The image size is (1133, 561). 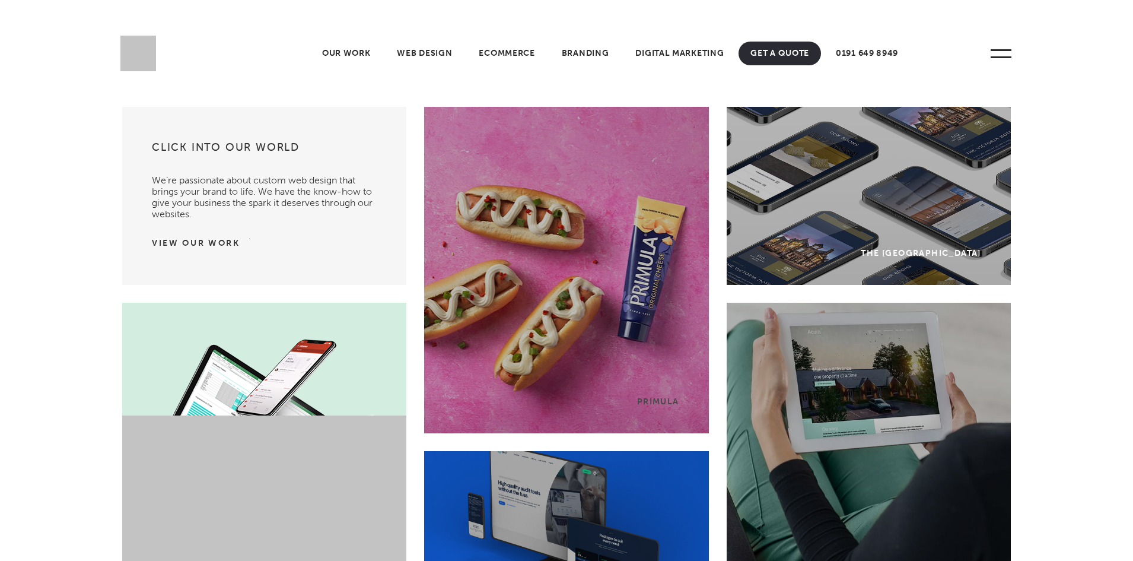 What do you see at coordinates (264, 151) in the screenshot?
I see `h3: Click into our world` at bounding box center [264, 151].